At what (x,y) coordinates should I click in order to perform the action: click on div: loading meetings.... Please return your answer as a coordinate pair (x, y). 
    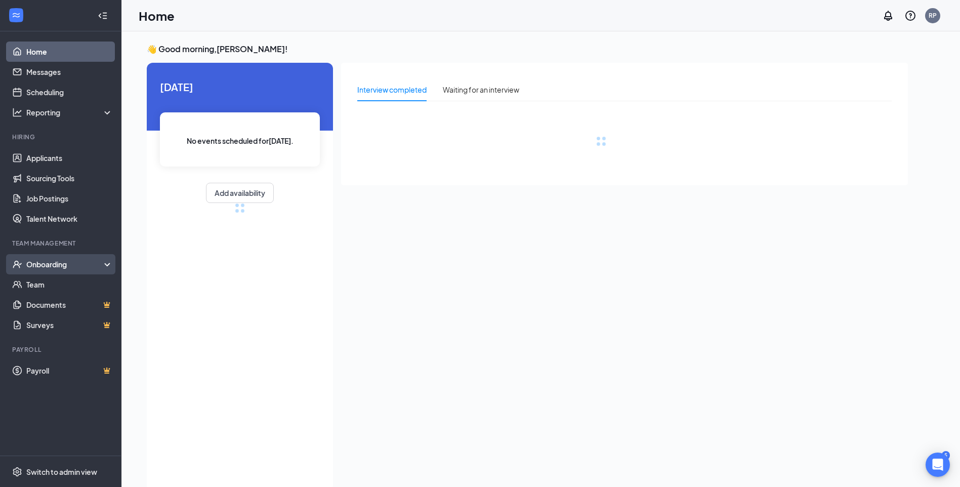
    Looking at the image, I should click on (240, 208).